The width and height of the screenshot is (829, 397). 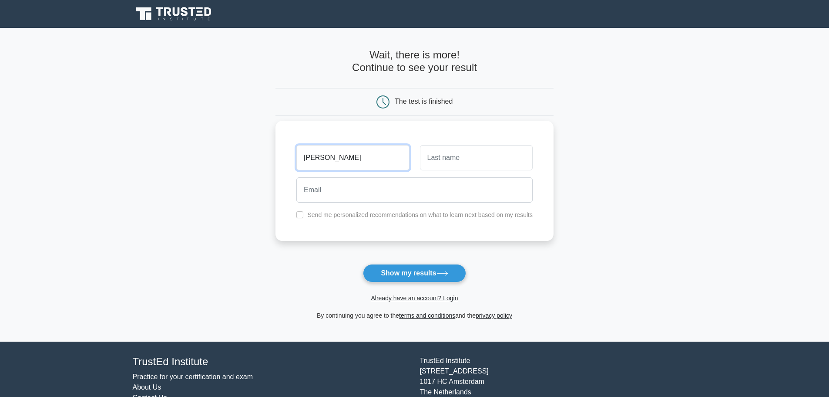 What do you see at coordinates (414, 315) in the screenshot?
I see `div: By continuing you agree to the and the` at bounding box center [414, 315].